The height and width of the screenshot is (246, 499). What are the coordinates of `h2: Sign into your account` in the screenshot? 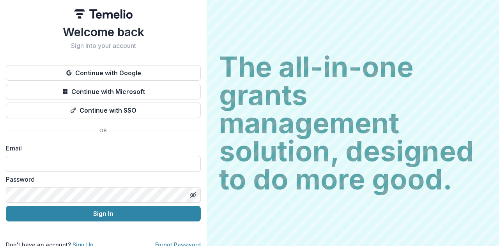 It's located at (103, 46).